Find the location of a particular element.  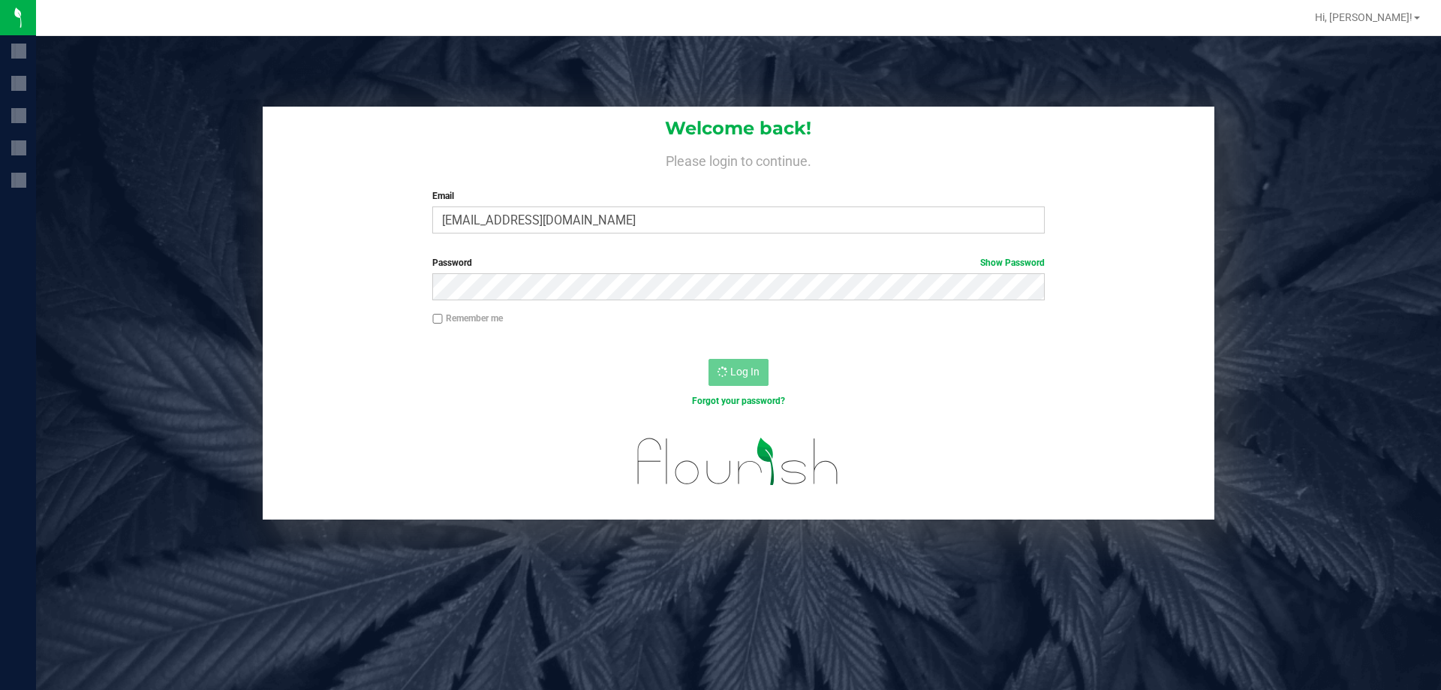

label: Remember me is located at coordinates (468, 318).